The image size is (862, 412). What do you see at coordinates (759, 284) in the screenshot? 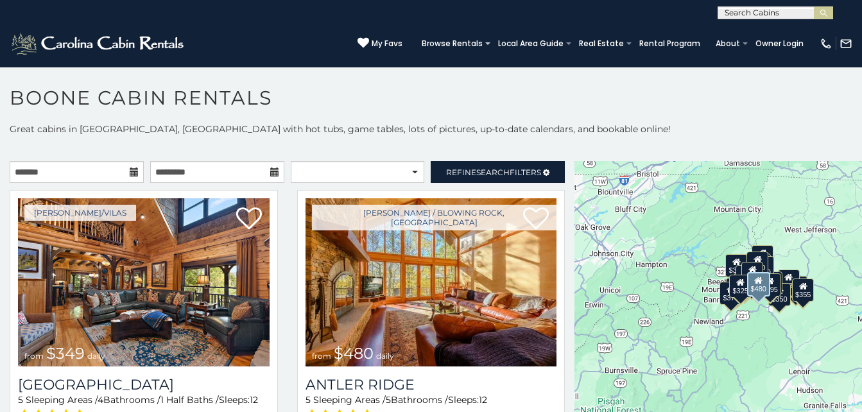
I see `div: $480` at bounding box center [759, 284].